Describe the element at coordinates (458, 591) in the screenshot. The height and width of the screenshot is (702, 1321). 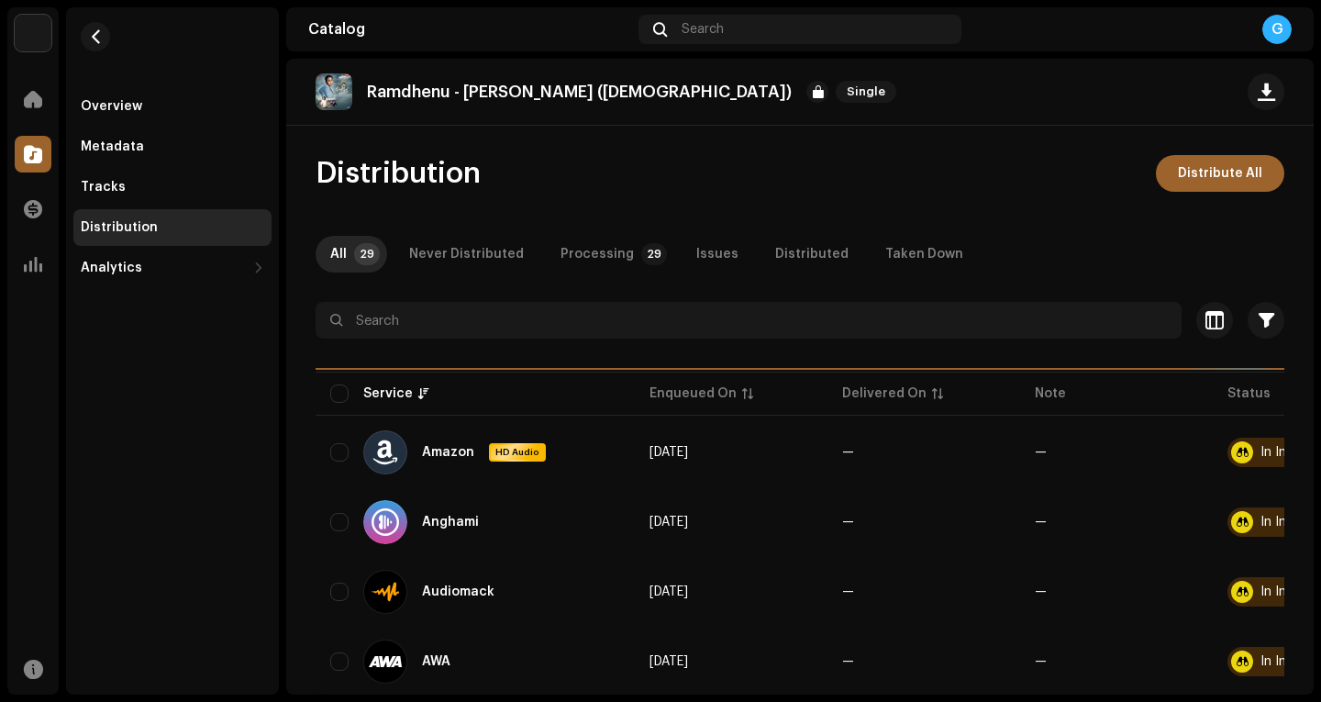
I see `div: Audiomack` at that location.